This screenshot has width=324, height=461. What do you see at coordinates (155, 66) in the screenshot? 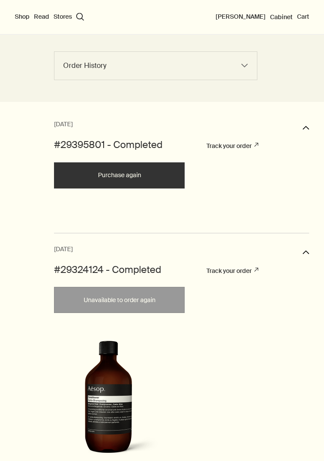
I see `select: accountNav` at bounding box center [155, 66].